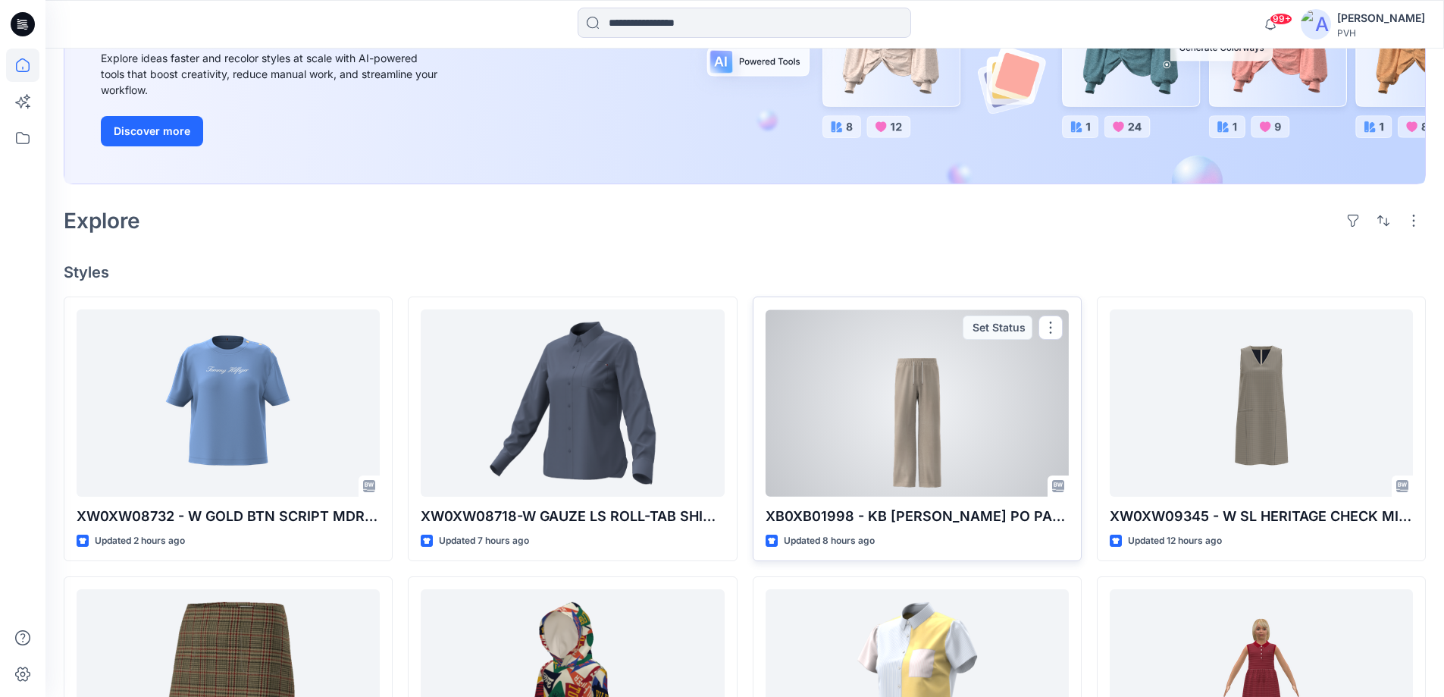 Image resolution: width=1444 pixels, height=697 pixels. Describe the element at coordinates (271, 131) in the screenshot. I see `a: Discover more` at that location.